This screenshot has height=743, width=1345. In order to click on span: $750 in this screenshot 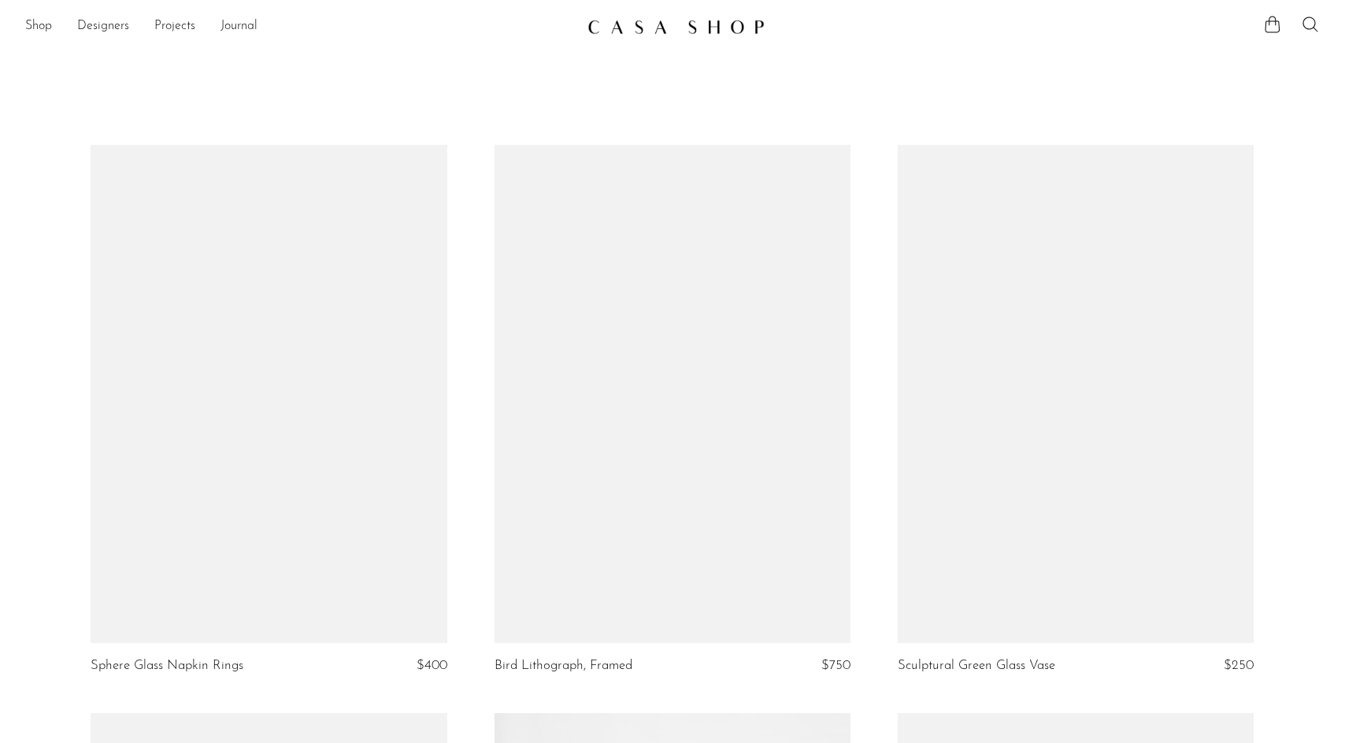, I will do `click(835, 665)`.